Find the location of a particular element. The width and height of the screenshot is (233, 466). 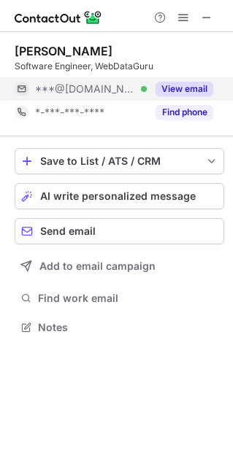

button: Add to email campaign is located at coordinates (119, 266).